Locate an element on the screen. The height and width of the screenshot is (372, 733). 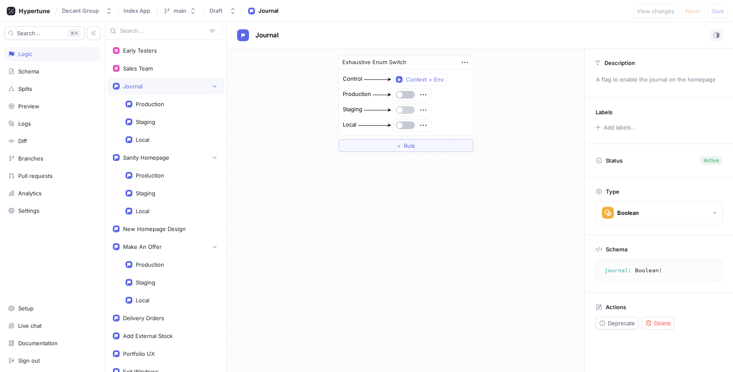
div: Logic is located at coordinates (25, 54).